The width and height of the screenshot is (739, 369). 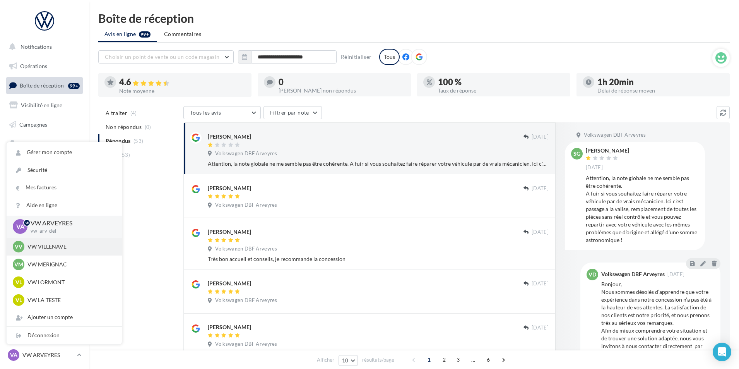 I want to click on span: SG, so click(x=577, y=154).